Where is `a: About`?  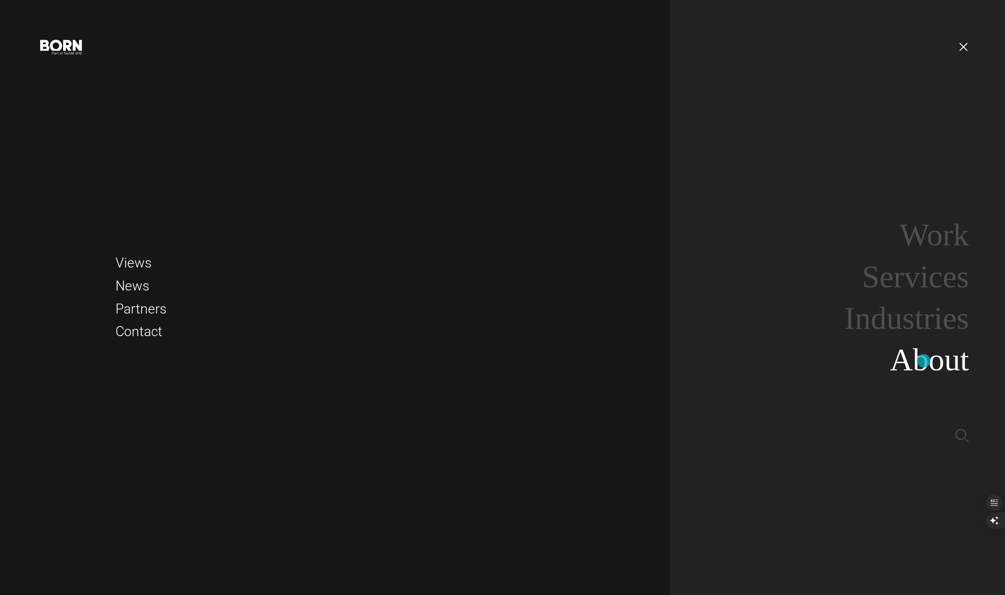
a: About is located at coordinates (929, 360).